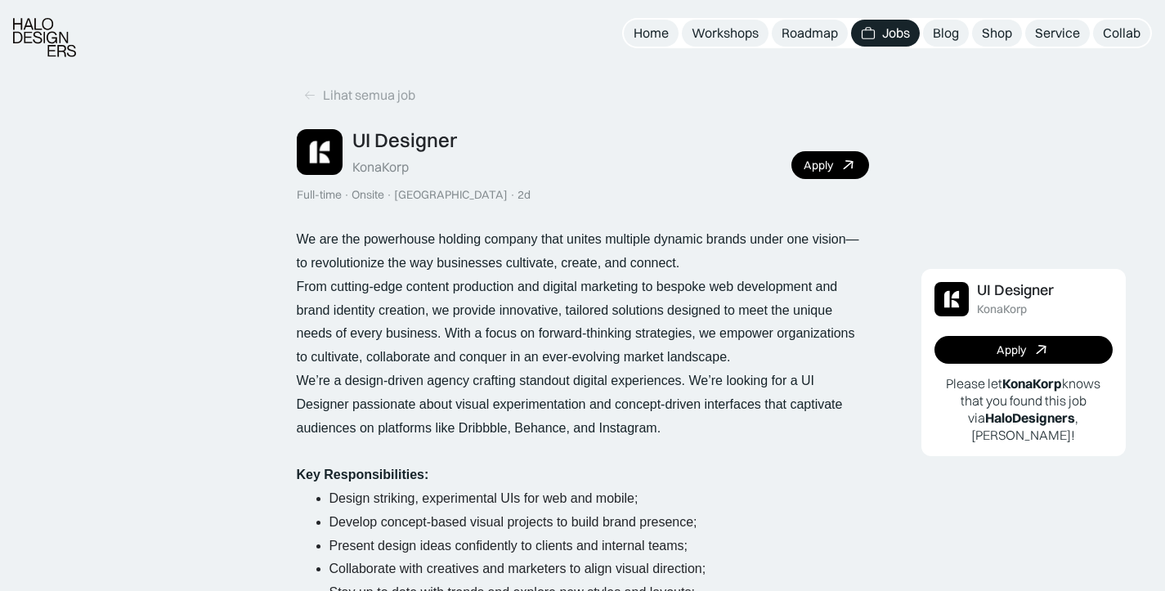  I want to click on div: Shop, so click(996, 33).